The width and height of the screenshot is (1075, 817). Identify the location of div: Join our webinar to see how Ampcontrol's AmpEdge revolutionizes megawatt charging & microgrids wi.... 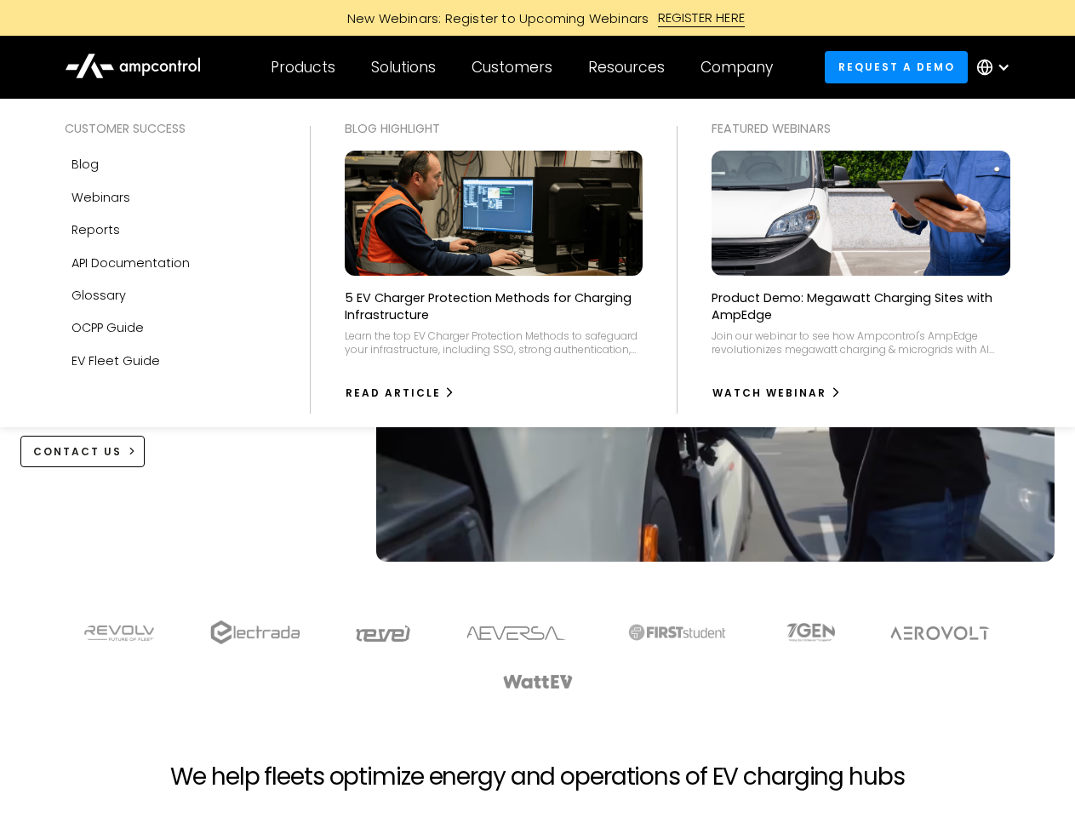
(861, 342).